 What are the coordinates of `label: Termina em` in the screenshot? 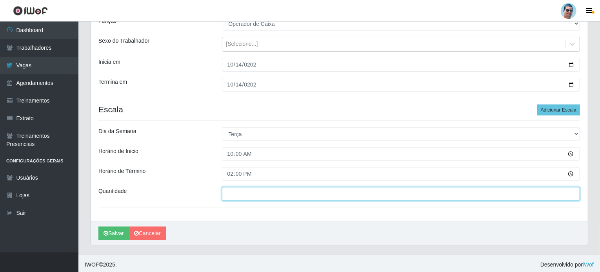 It's located at (113, 82).